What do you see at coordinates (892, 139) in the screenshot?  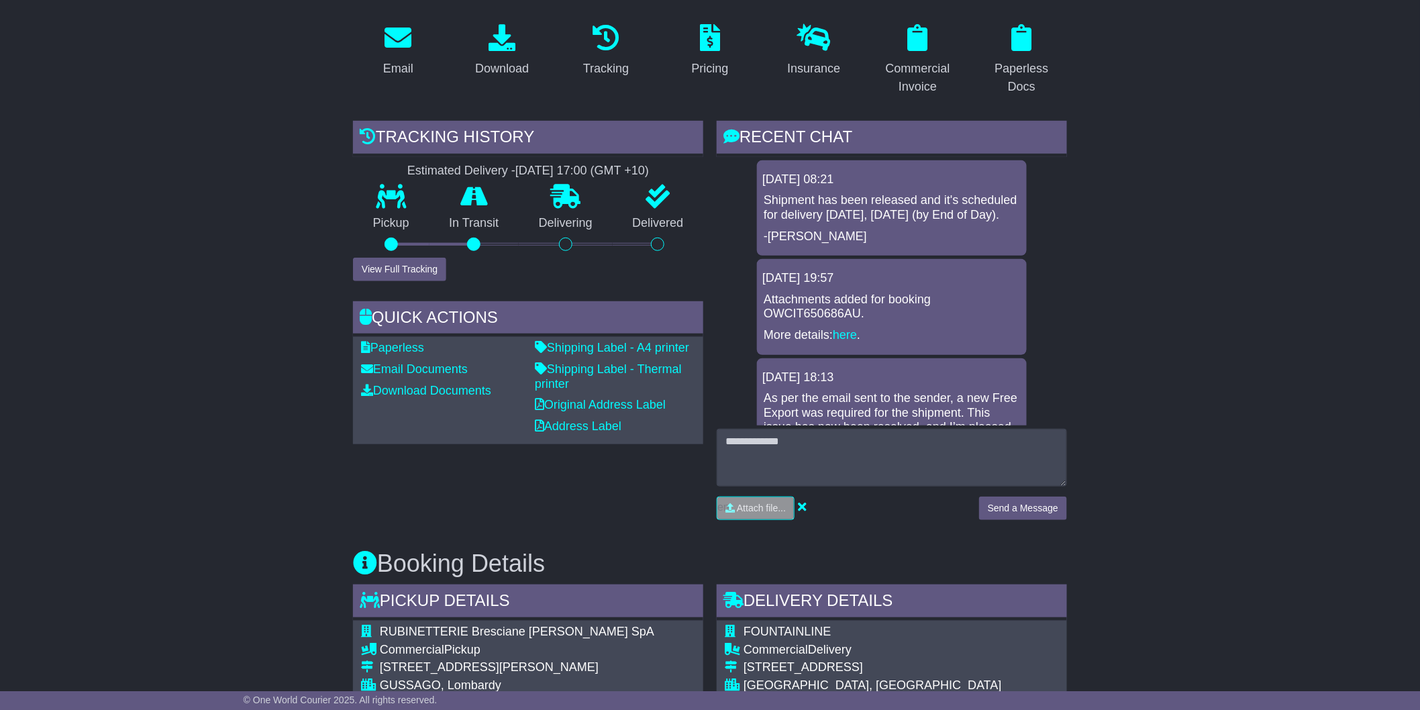 I see `div: RECENT CHAT` at bounding box center [892, 139].